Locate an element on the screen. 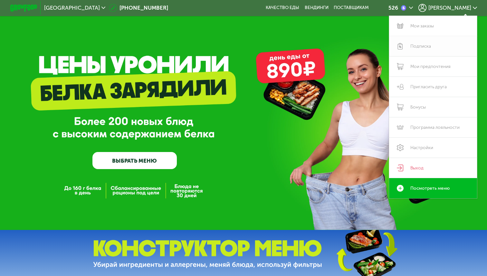 The width and height of the screenshot is (487, 276). a: Выход is located at coordinates (433, 168).